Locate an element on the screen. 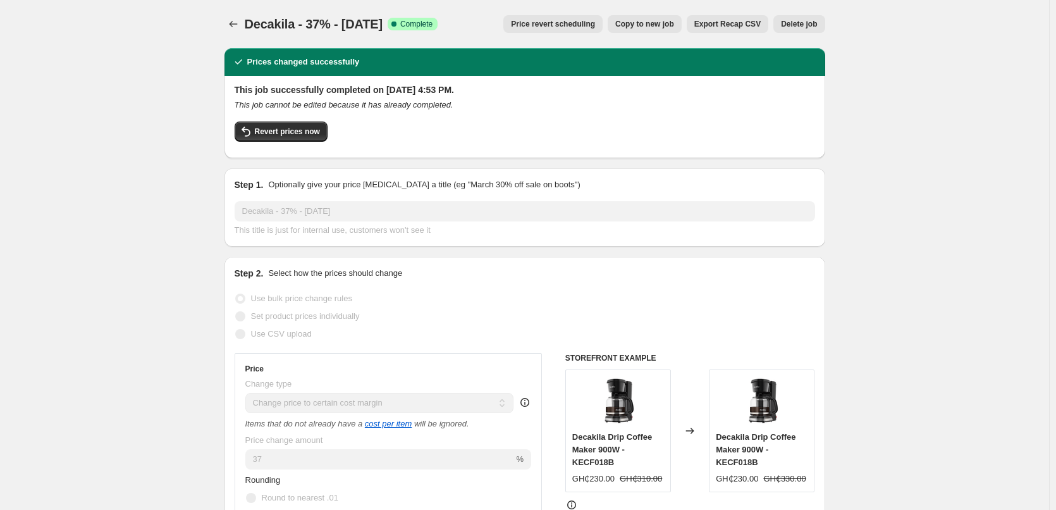 This screenshot has height=510, width=1056. button: Delete job is located at coordinates (799, 24).